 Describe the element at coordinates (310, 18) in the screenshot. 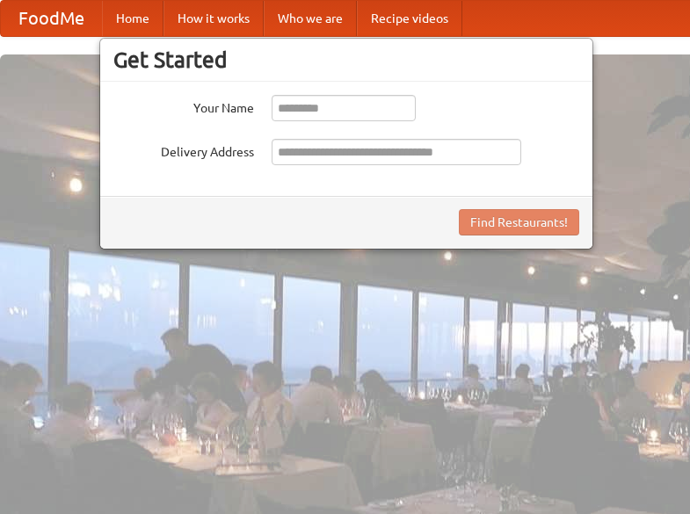

I see `a: Who we are` at that location.